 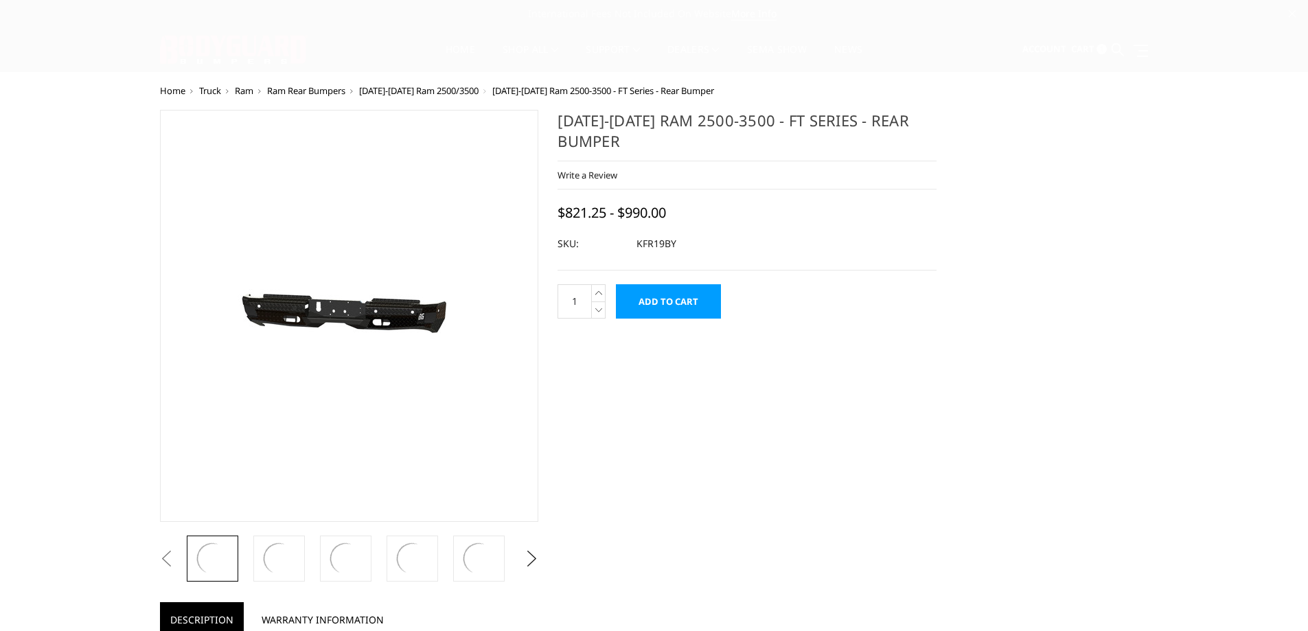 I want to click on a: News, so click(x=848, y=58).